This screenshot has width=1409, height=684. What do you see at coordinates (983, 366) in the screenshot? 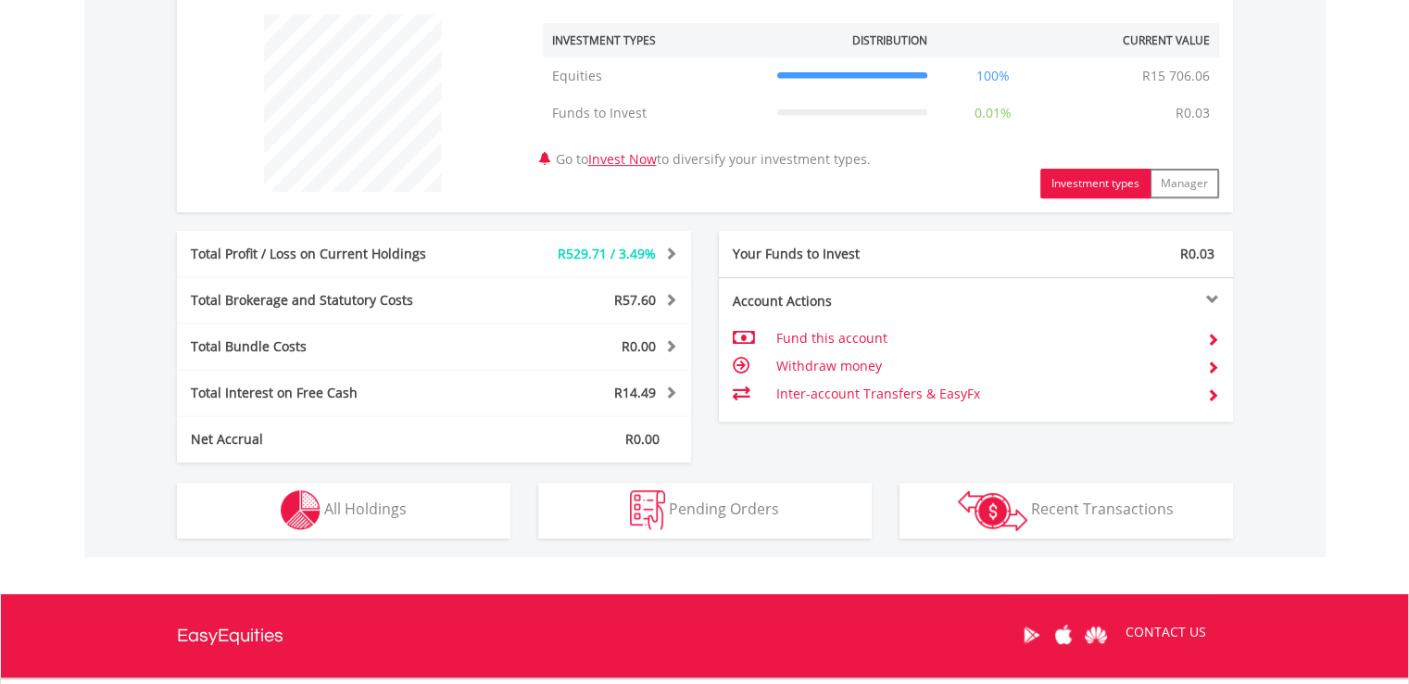
I see `td: Withdraw money` at bounding box center [983, 366].